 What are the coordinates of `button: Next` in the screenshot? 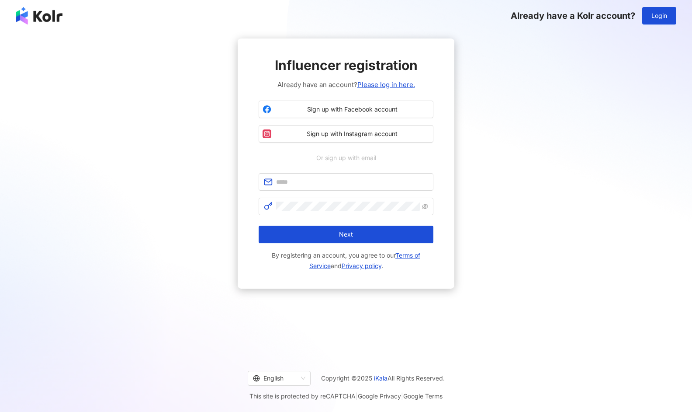 It's located at (346, 234).